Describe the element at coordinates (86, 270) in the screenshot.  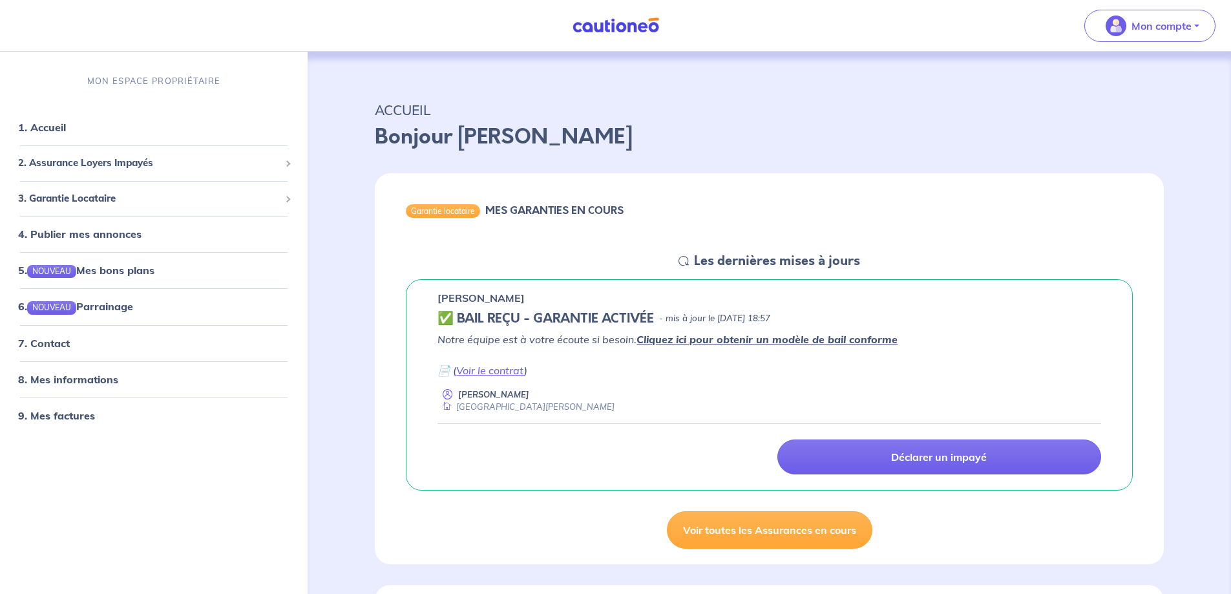
I see `a: 5.NOUVEAUMes bons plans` at that location.